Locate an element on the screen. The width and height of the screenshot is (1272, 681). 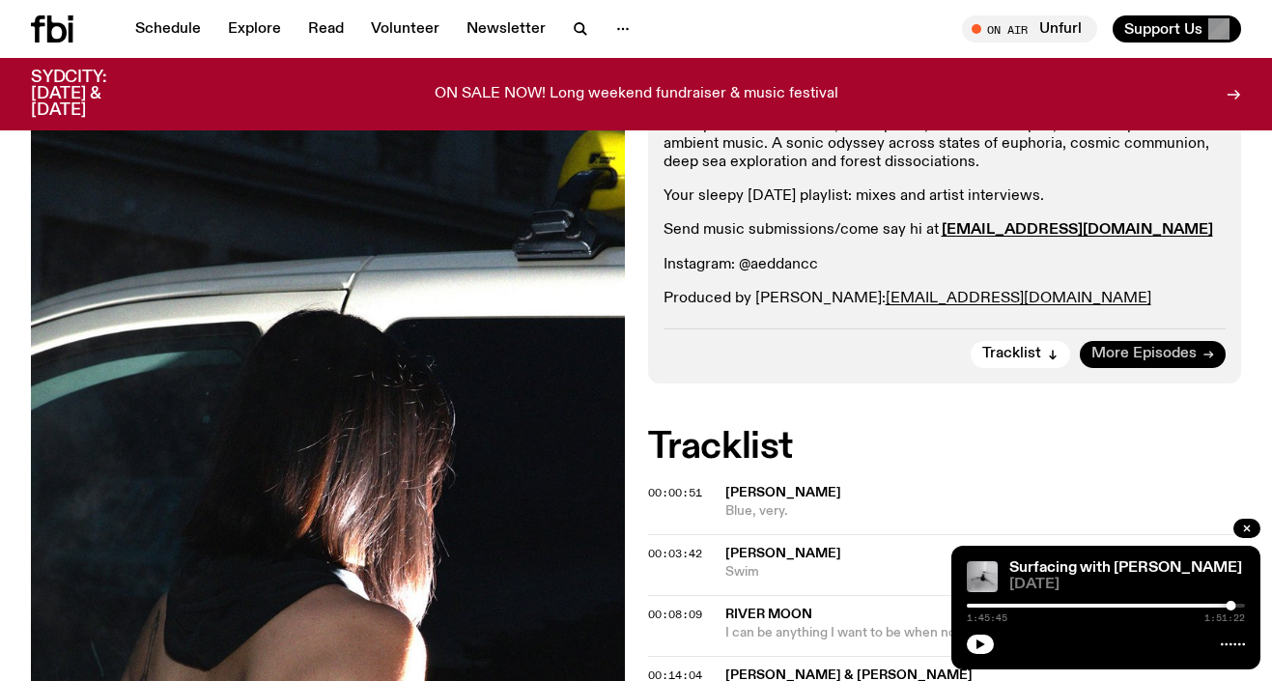
a: Explore is located at coordinates (254, 29).